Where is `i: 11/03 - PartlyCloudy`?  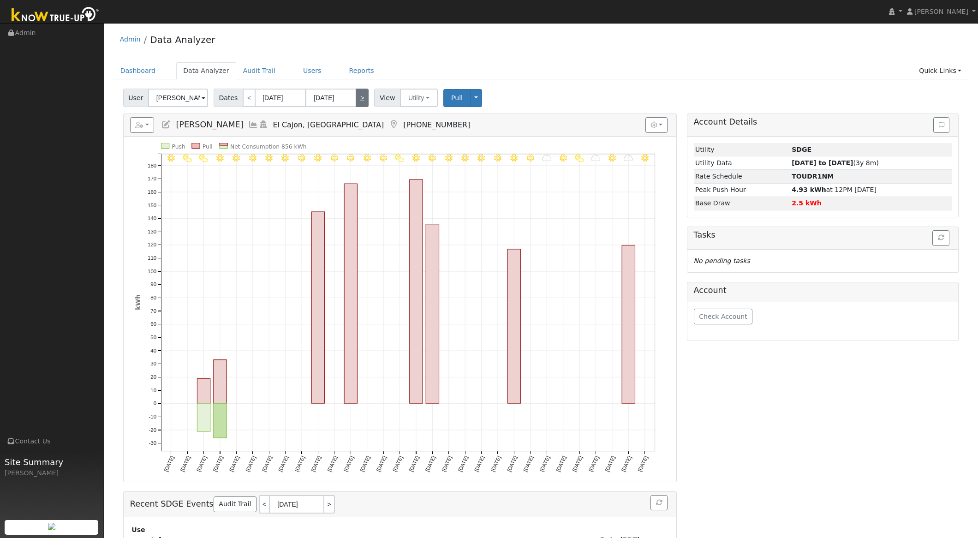 i: 11/03 - PartlyCloudy is located at coordinates (203, 158).